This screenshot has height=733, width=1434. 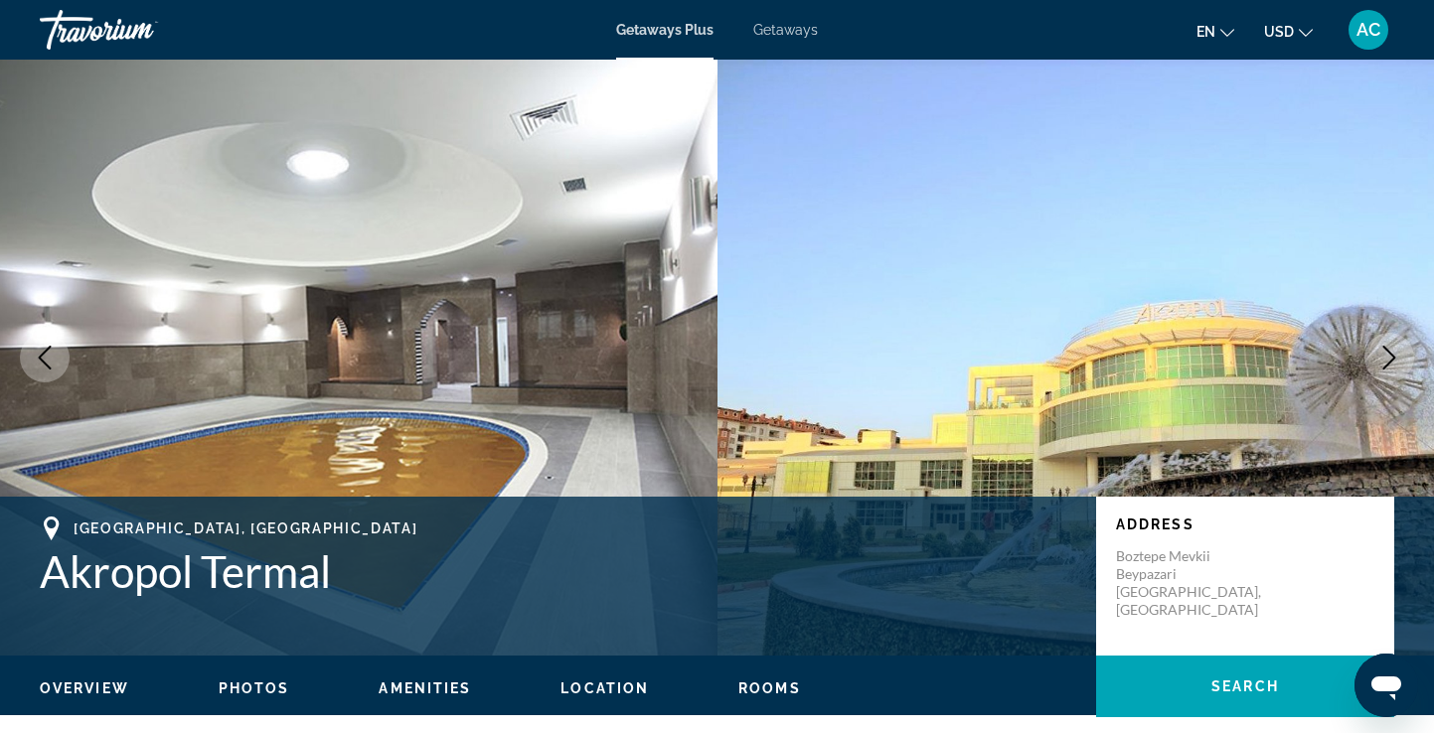 What do you see at coordinates (1368, 30) in the screenshot?
I see `button: User Menu` at bounding box center [1368, 30].